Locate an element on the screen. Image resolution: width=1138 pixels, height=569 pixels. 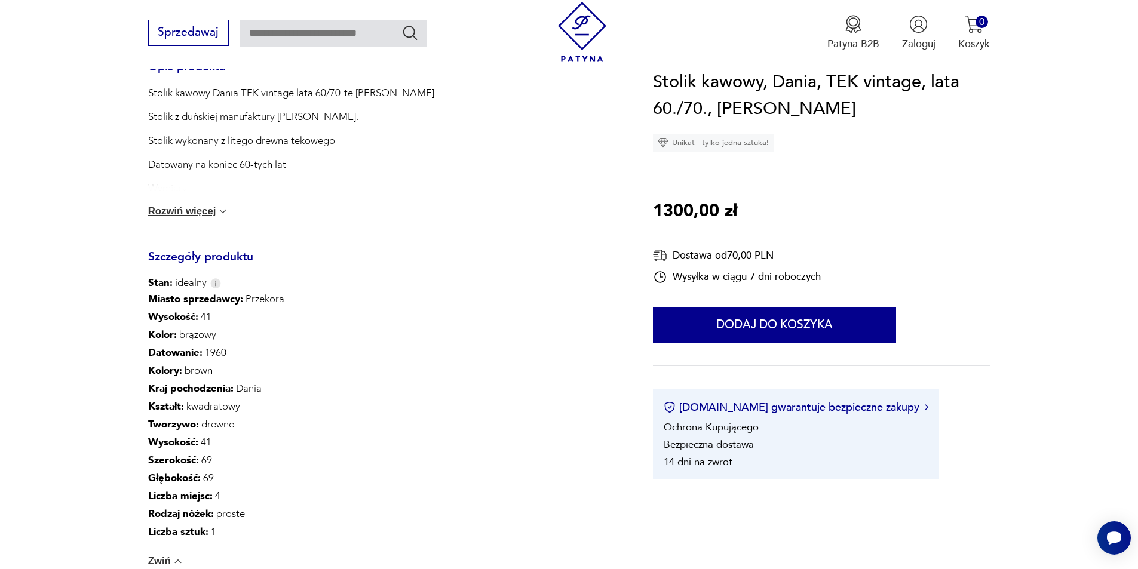
button: Zwiń is located at coordinates (166, 562).